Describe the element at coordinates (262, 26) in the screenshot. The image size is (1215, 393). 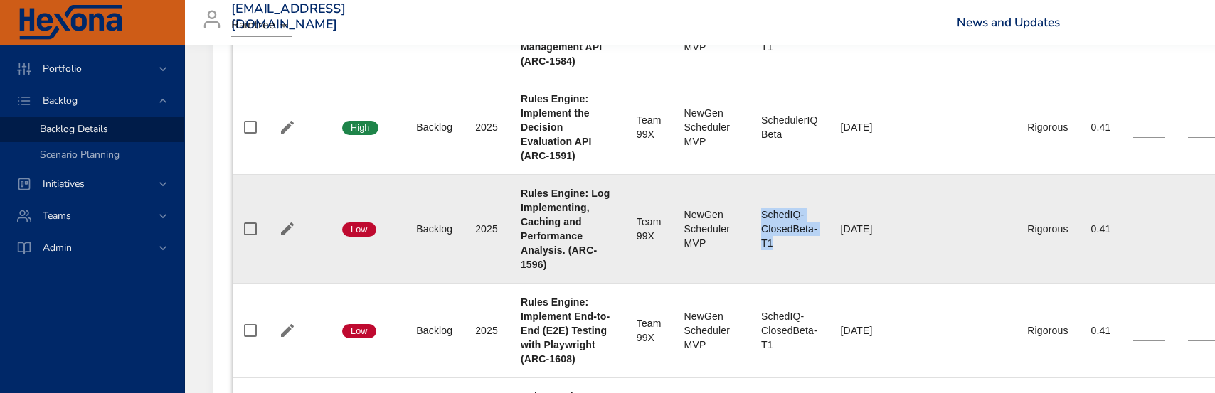
I see `div: Raintree` at that location.